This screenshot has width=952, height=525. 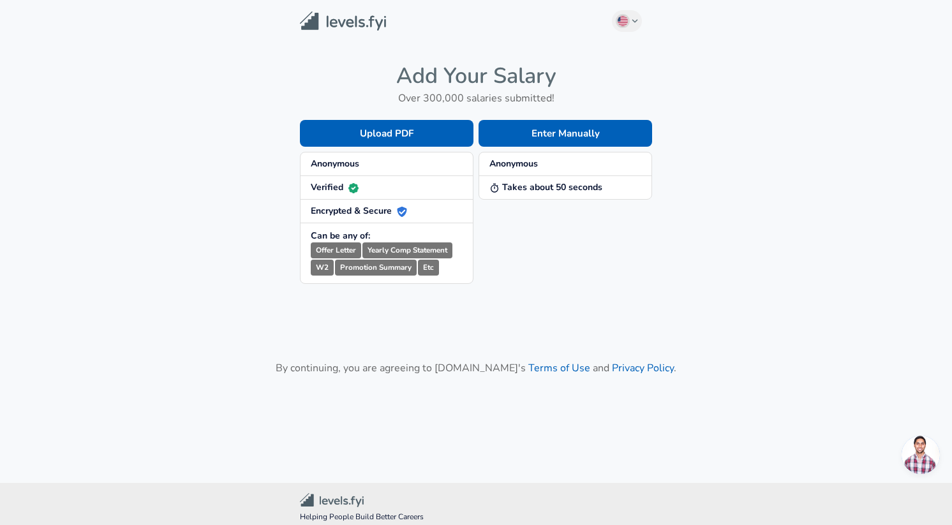 What do you see at coordinates (340, 235) in the screenshot?
I see `strong: Can be any of:` at bounding box center [340, 235].